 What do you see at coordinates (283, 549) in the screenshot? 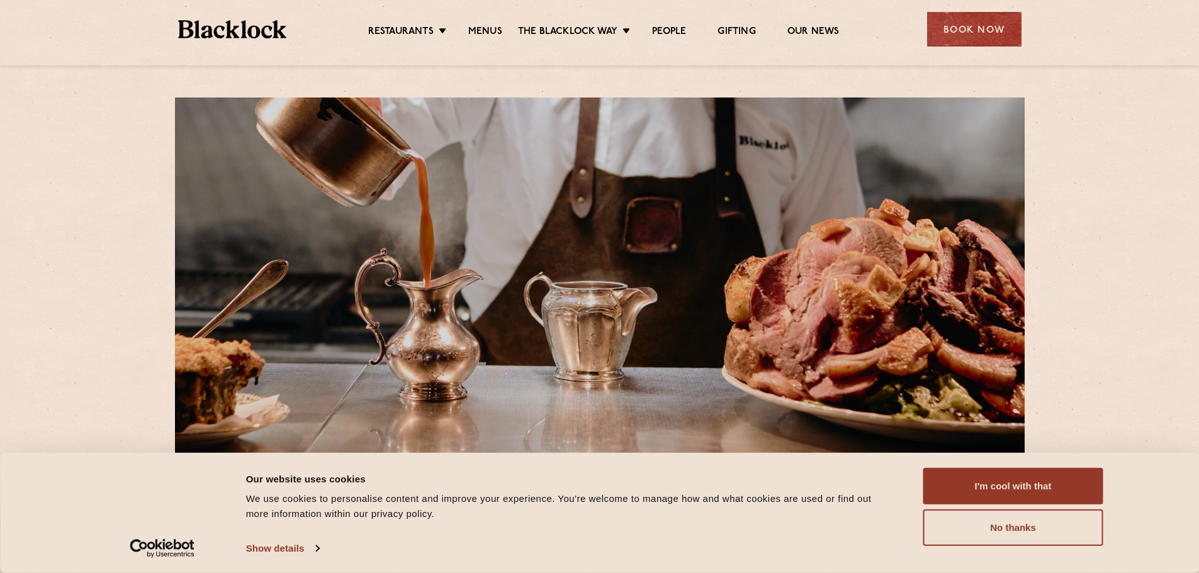
I see `a: Show details` at bounding box center [283, 549].